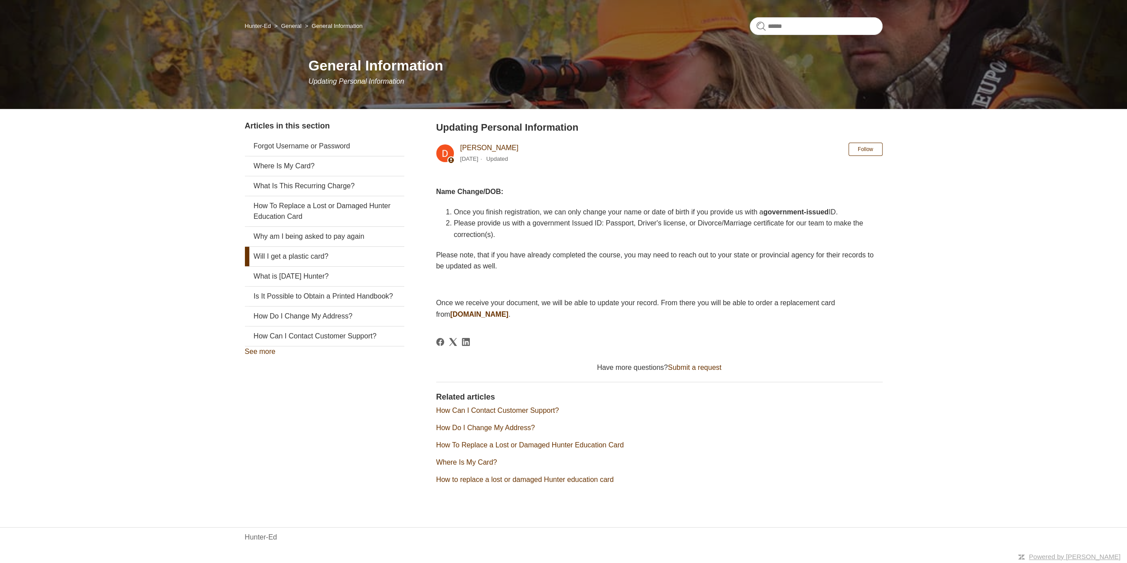  What do you see at coordinates (660, 368) in the screenshot?
I see `div: Have more questions?` at bounding box center [660, 368].